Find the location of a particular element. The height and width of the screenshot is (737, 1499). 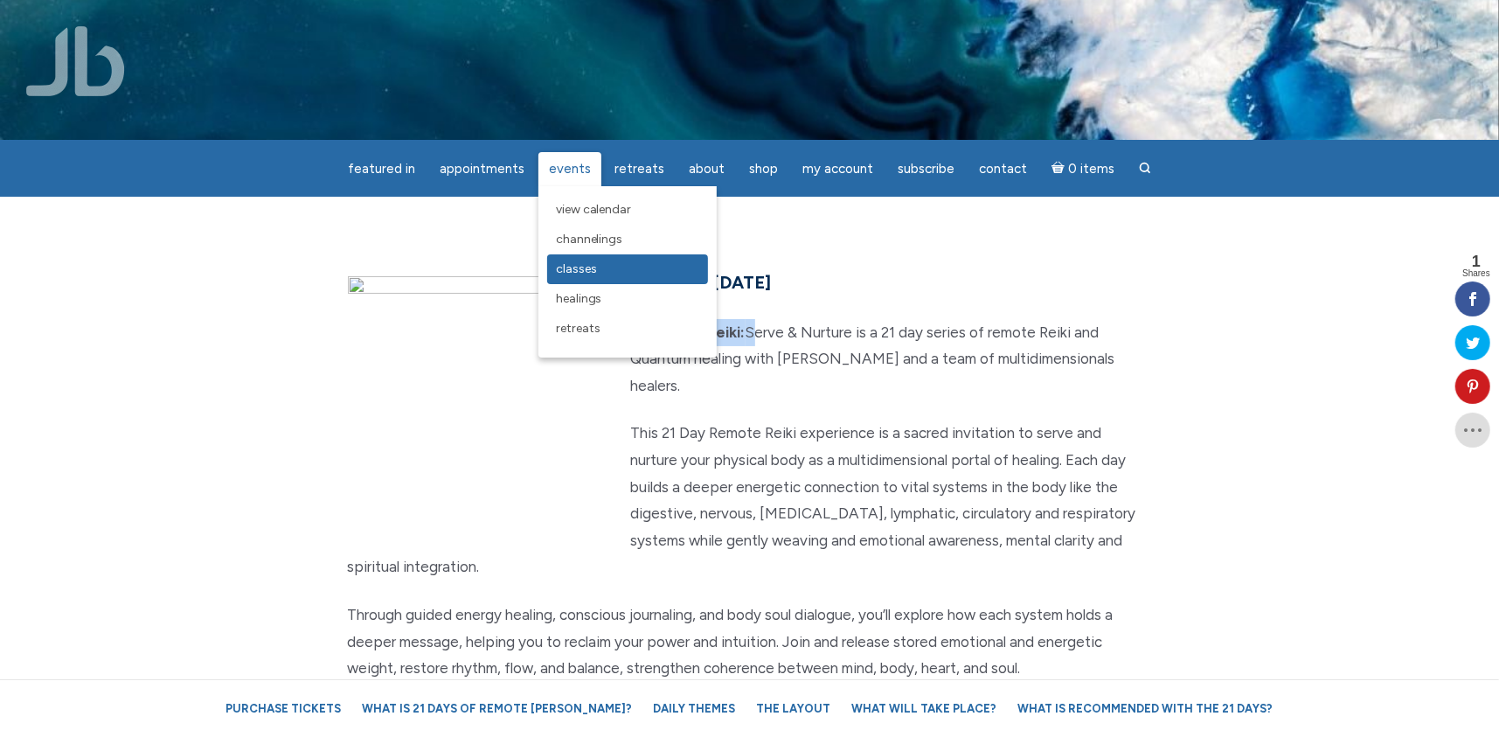

span: featured in is located at coordinates (381, 169).